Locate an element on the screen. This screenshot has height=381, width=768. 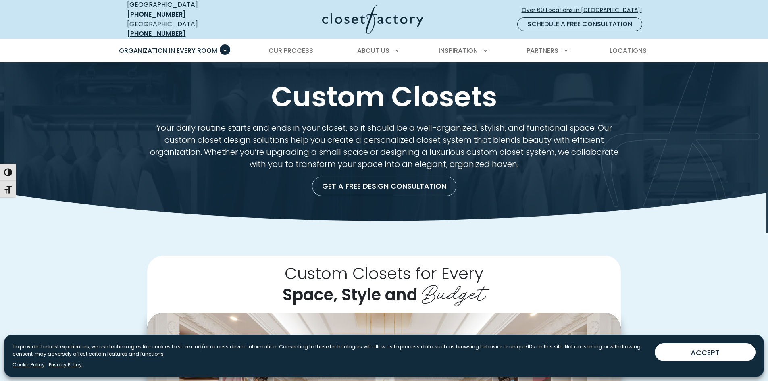
button: ACCEPT is located at coordinates (705, 352).